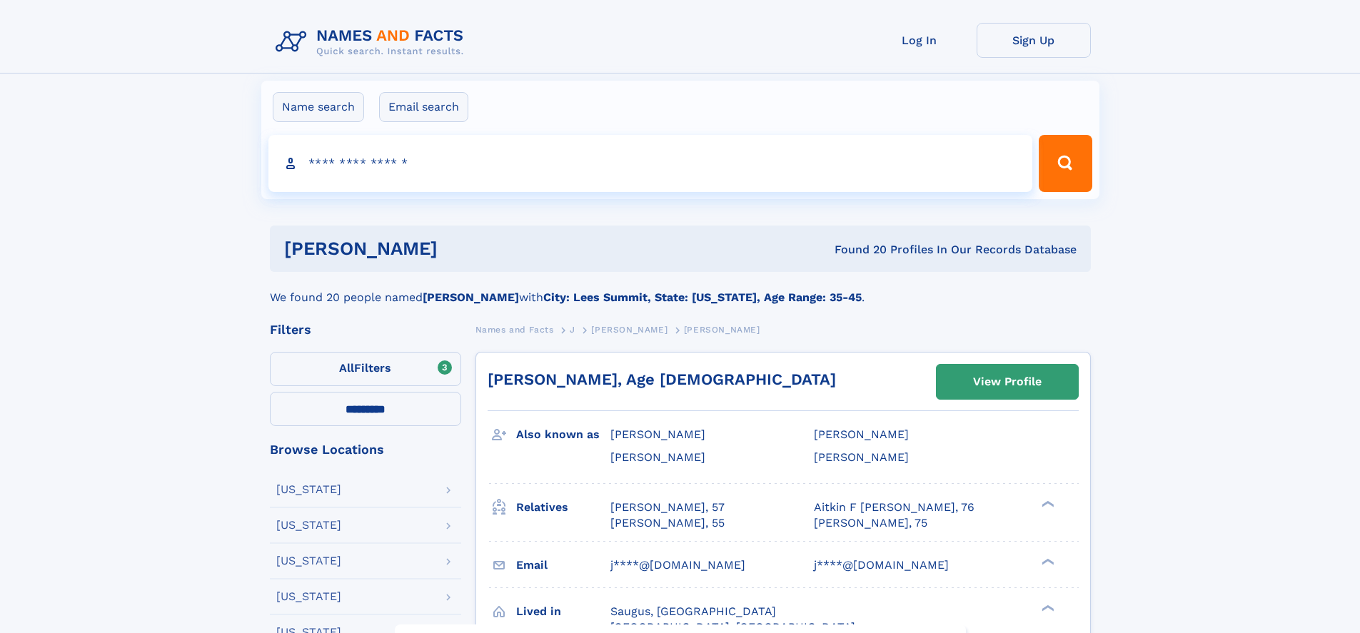 The height and width of the screenshot is (633, 1360). Describe the element at coordinates (650, 163) in the screenshot. I see `input: search input` at that location.